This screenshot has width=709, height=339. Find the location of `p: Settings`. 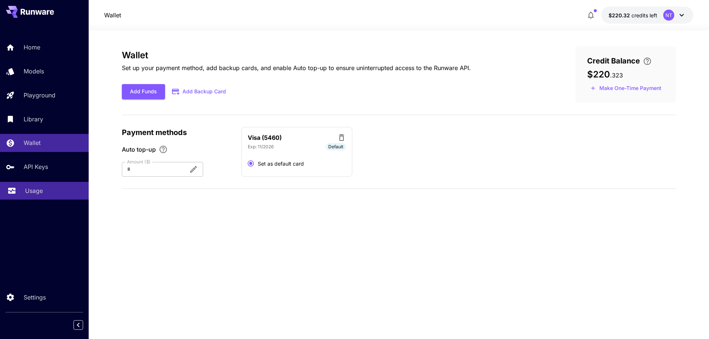

p: Settings is located at coordinates (35, 298).